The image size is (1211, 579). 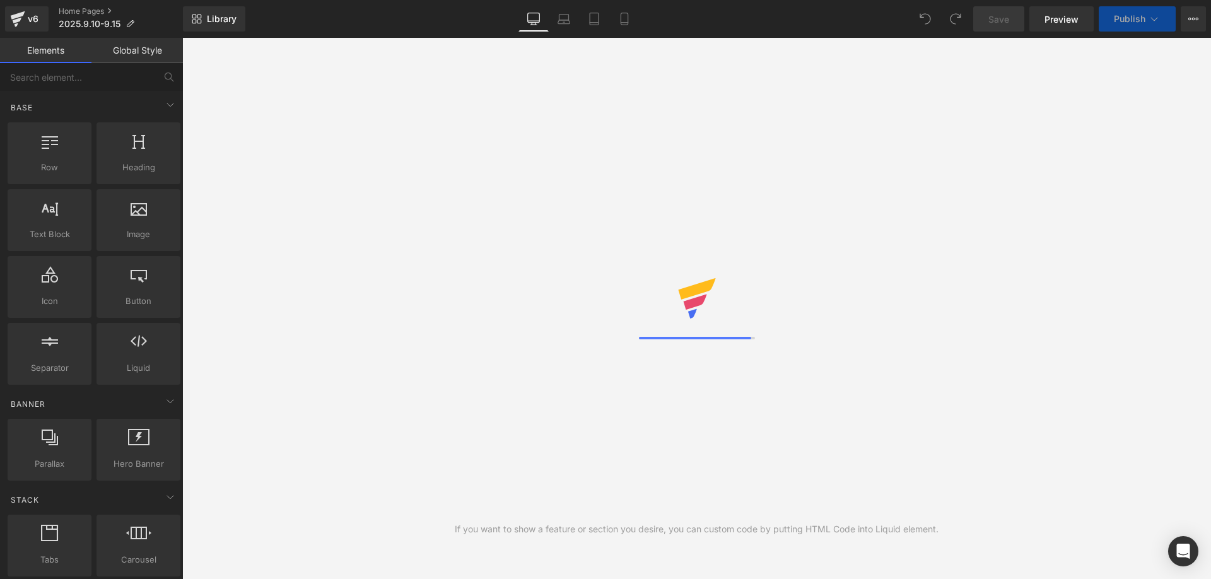 What do you see at coordinates (1062, 19) in the screenshot?
I see `span: Preview` at bounding box center [1062, 19].